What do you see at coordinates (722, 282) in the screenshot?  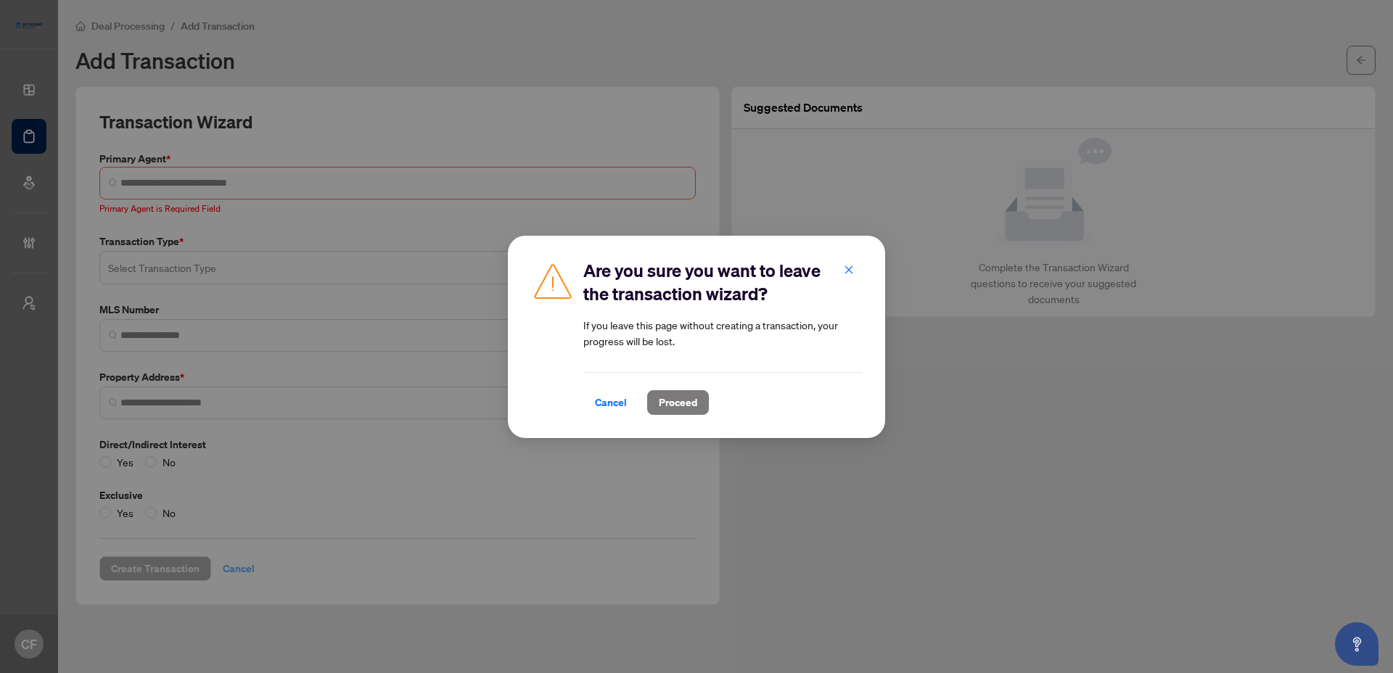 I see `h2: Are you sure you want to leave the transaction wizard?` at bounding box center [722, 282].